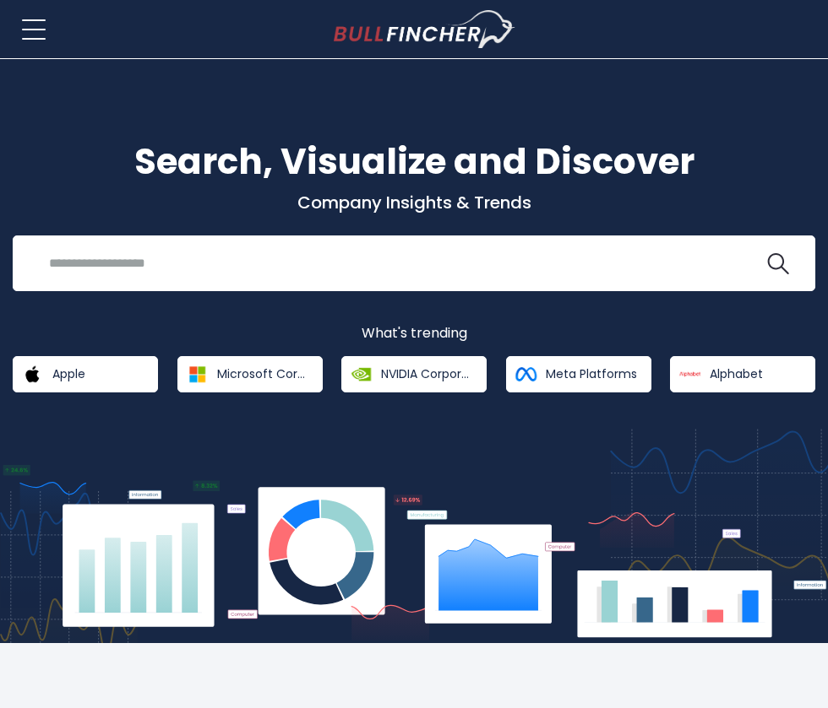  I want to click on p: What's trending, so click(414, 334).